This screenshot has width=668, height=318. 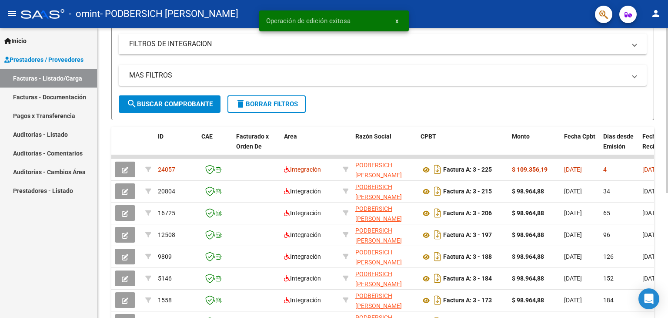 What do you see at coordinates (383, 44) in the screenshot?
I see `mat-expansion-panel-header: FILTROS DE INTEGRACION` at bounding box center [383, 44].